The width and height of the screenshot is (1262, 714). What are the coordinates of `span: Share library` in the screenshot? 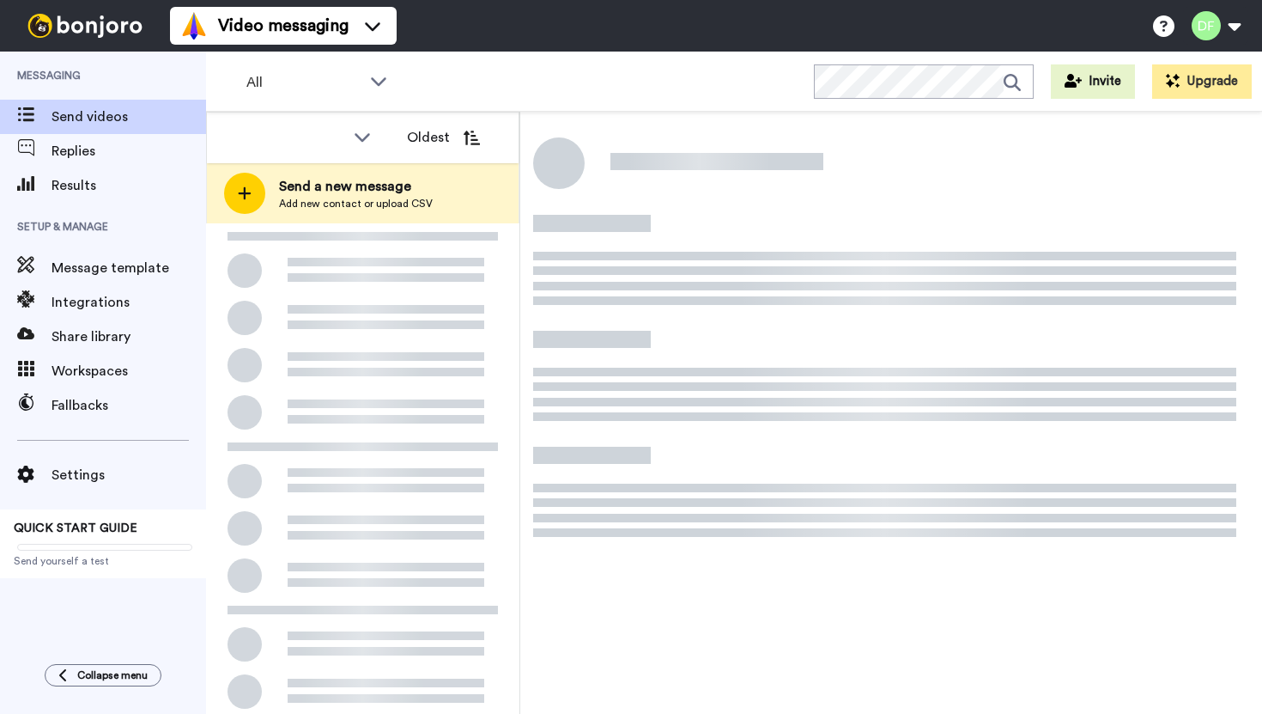 It's located at (129, 337).